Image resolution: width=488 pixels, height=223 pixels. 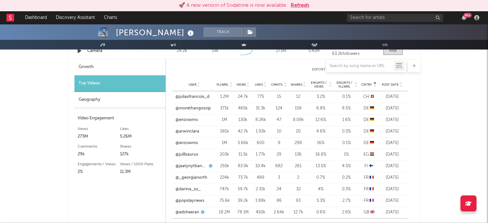 What do you see at coordinates (241, 85) in the screenshot?
I see `span: Views` at bounding box center [241, 85].